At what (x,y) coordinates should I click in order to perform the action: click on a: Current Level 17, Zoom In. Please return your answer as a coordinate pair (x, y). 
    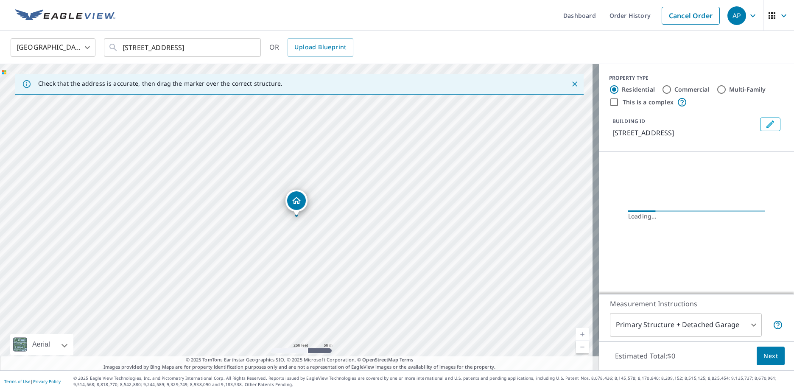
    Looking at the image, I should click on (582, 334).